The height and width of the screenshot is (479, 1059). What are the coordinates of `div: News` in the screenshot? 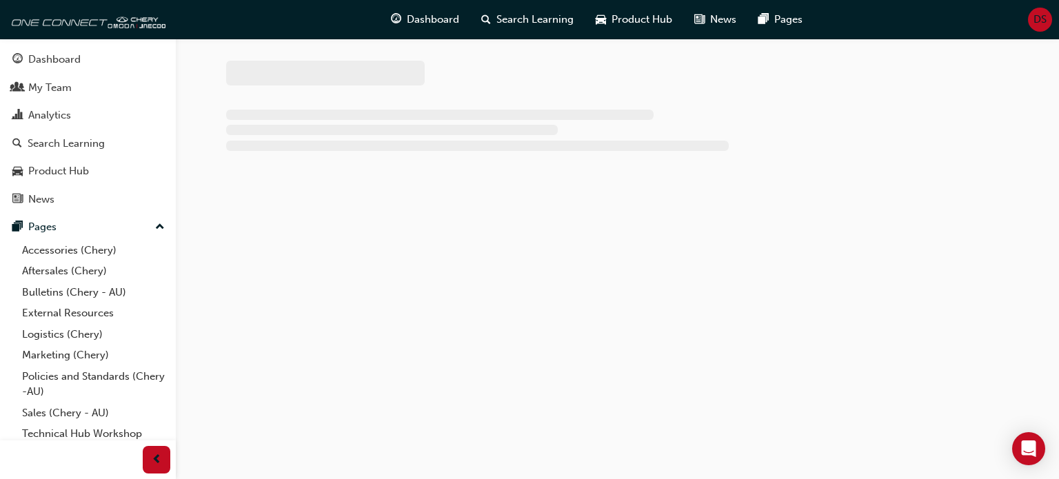 It's located at (41, 199).